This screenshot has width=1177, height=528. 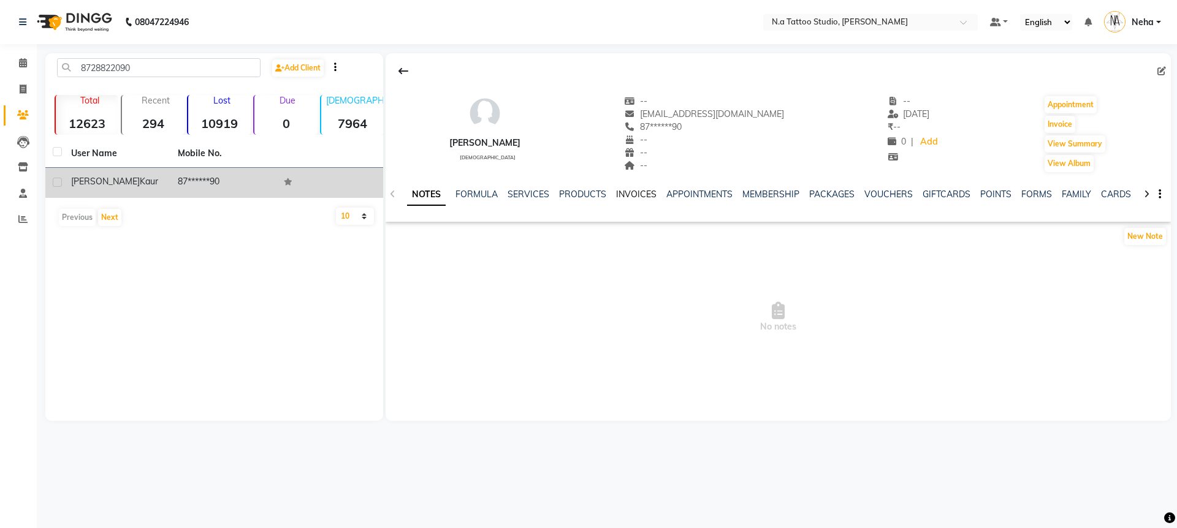 I want to click on a: Add, so click(x=928, y=142).